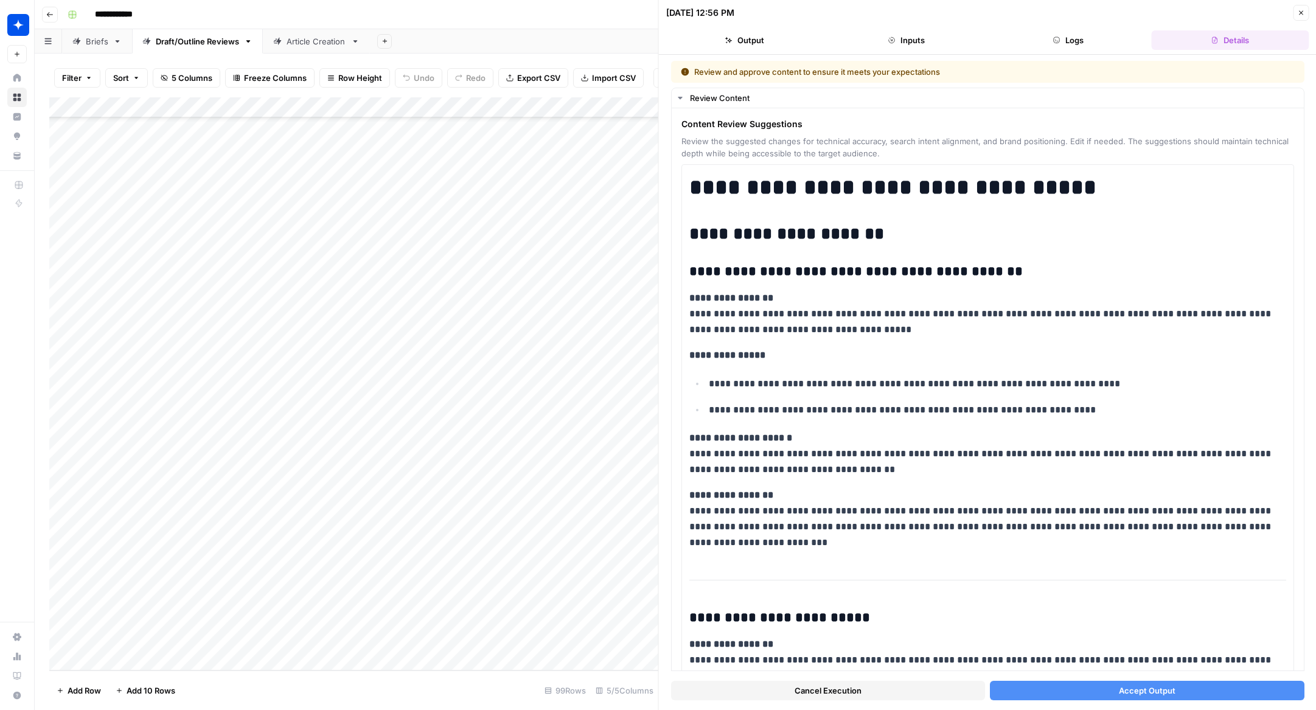 This screenshot has width=1316, height=710. Describe the element at coordinates (17, 25) in the screenshot. I see `button: Workspace: Wiz` at that location.